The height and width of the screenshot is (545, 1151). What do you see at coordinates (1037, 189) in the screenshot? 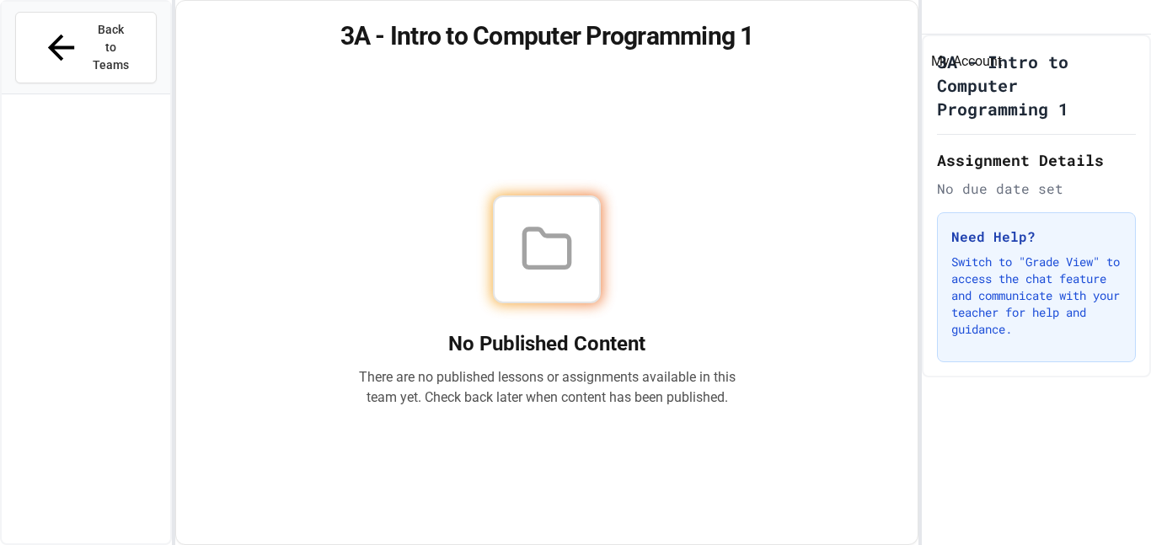
I see `div: No due date set` at bounding box center [1037, 189].